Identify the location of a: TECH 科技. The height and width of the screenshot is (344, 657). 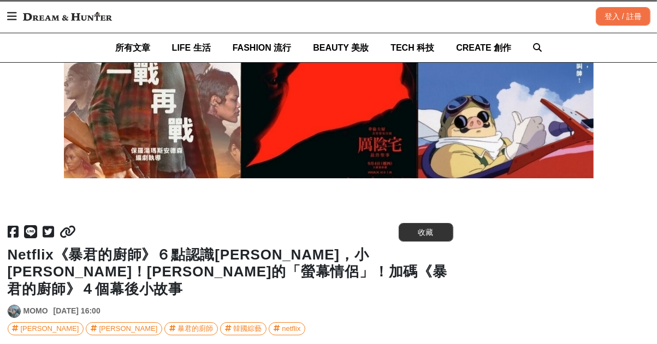
(412, 47).